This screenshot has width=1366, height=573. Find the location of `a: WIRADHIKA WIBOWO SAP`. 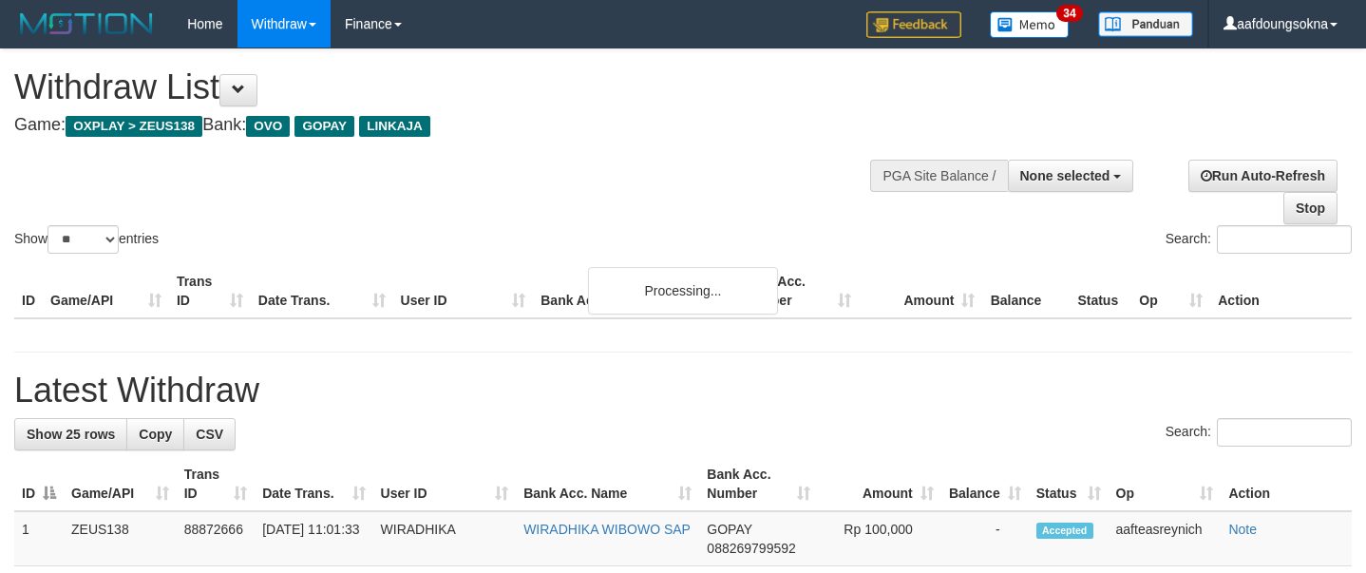

a: WIRADHIKA WIBOWO SAP is located at coordinates (607, 529).